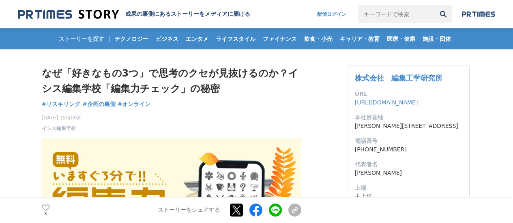 This screenshot has width=513, height=223. What do you see at coordinates (359, 39) in the screenshot?
I see `a: キャリア・教育` at bounding box center [359, 39].